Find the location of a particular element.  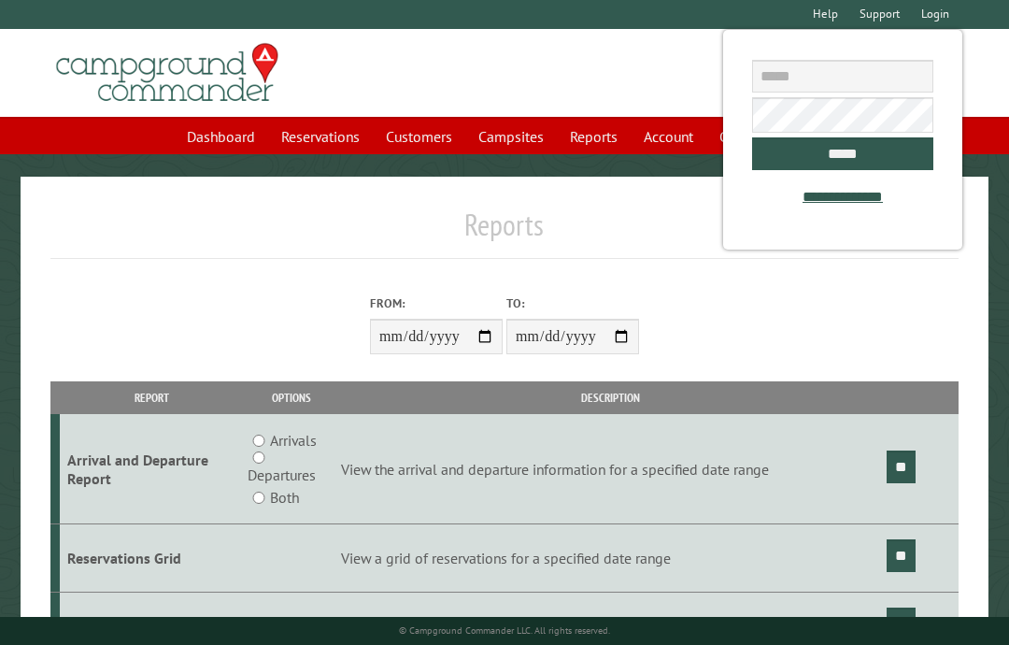

img: Campground Commander is located at coordinates (167, 73).